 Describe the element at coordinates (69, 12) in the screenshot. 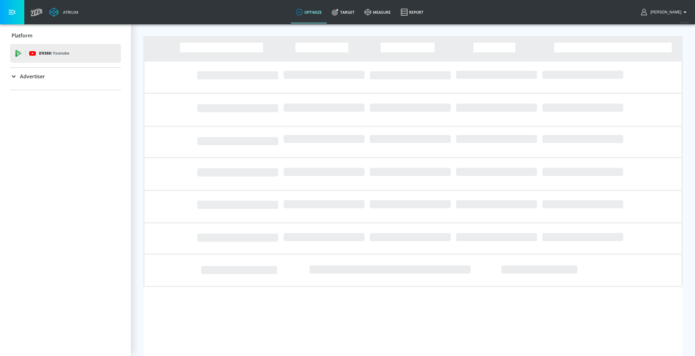

I see `div: Atrium` at that location.